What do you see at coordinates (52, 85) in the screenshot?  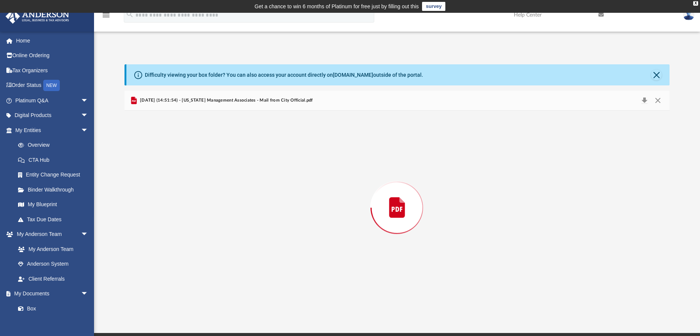 I see `a: Order StatusNEW` at bounding box center [52, 85].